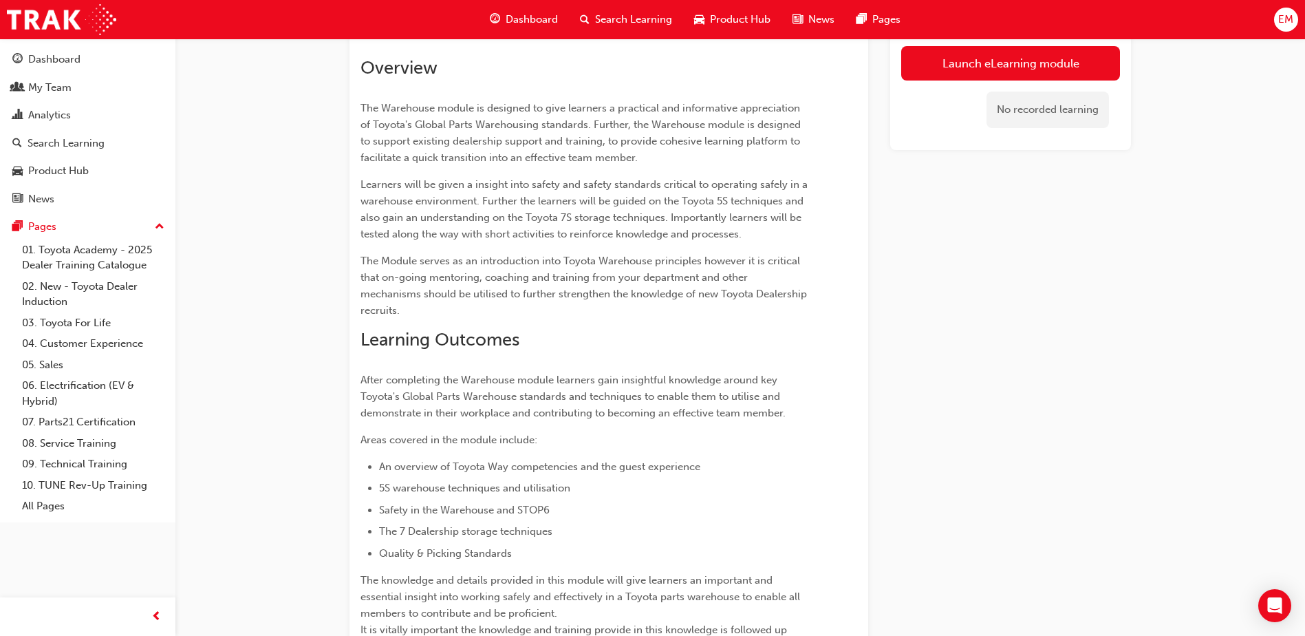 The width and height of the screenshot is (1305, 636). What do you see at coordinates (87, 87) in the screenshot?
I see `a: My Team` at bounding box center [87, 87].